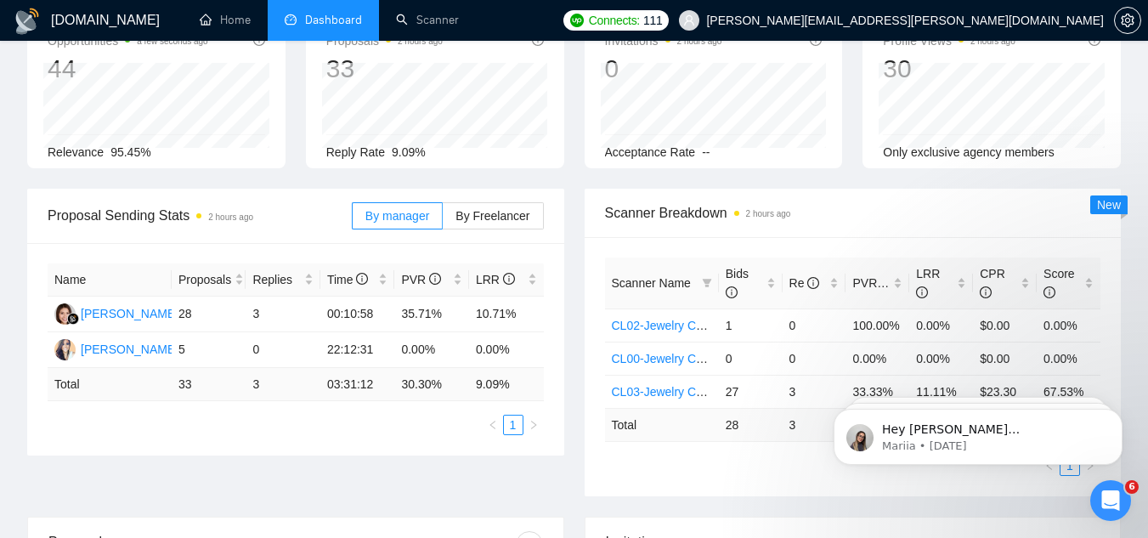 Image resolution: width=1148 pixels, height=538 pixels. I want to click on li: Previous Page, so click(493, 425).